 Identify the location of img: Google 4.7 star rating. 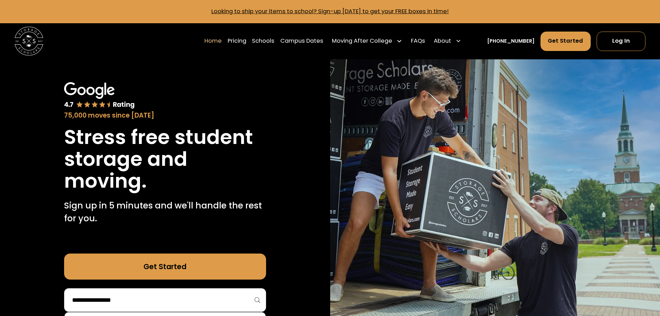
(99, 96).